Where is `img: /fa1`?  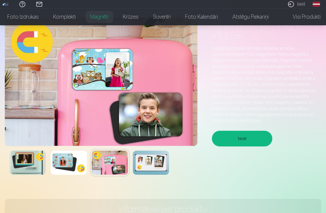
img: /fa1 is located at coordinates (6, 4).